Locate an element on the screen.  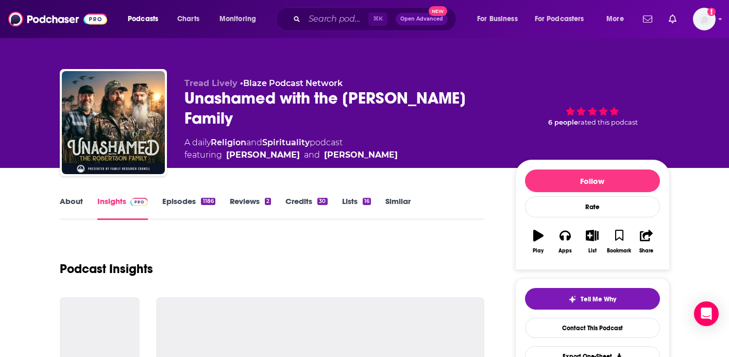
div: 1186 is located at coordinates (208, 202).